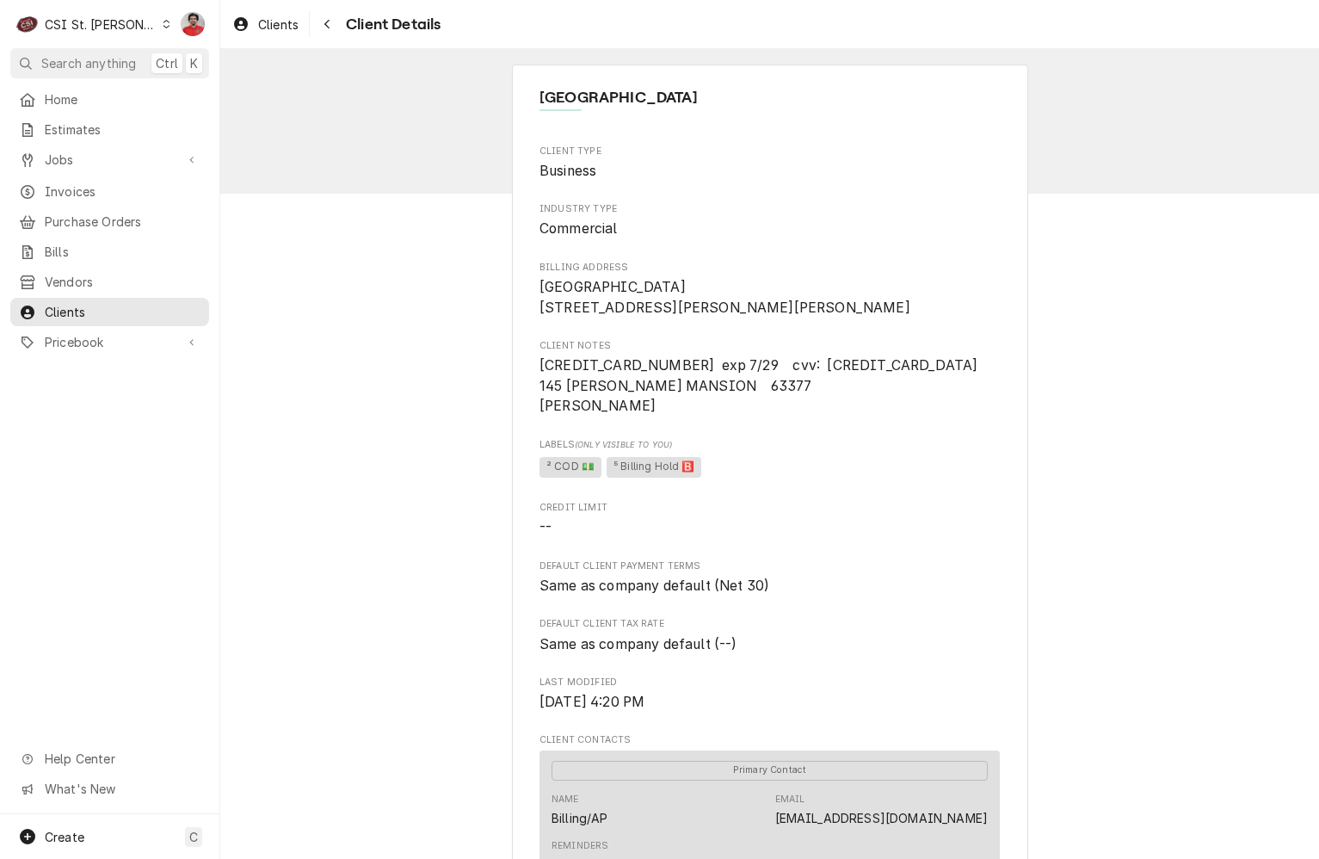  Describe the element at coordinates (769, 577) in the screenshot. I see `div: Default Client Payment Terms` at that location.